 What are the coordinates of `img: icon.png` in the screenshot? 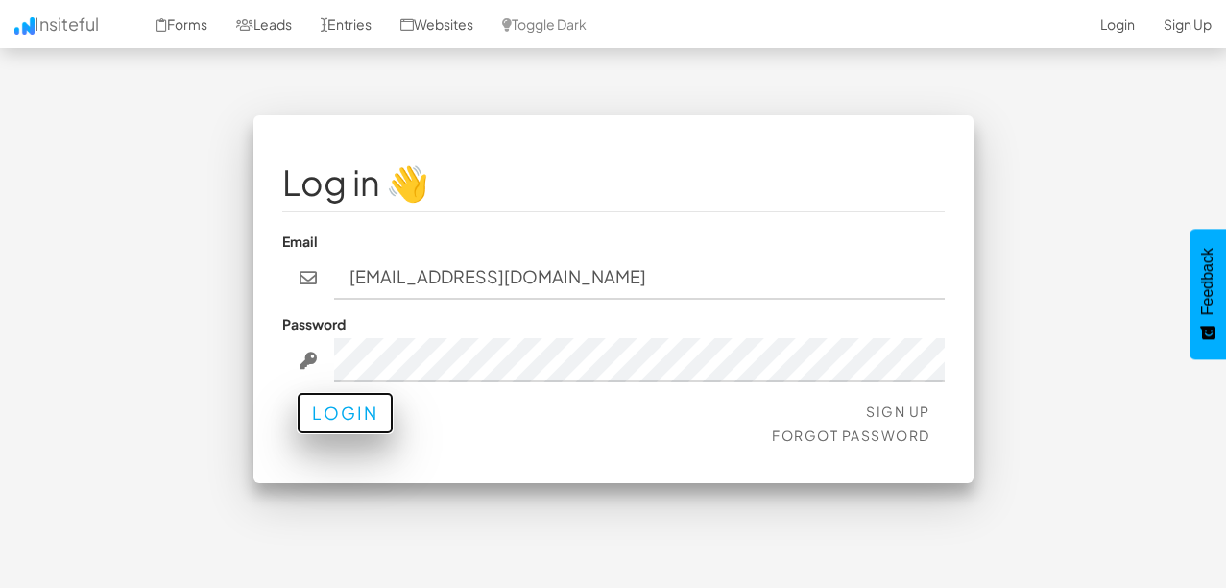 It's located at (24, 26).